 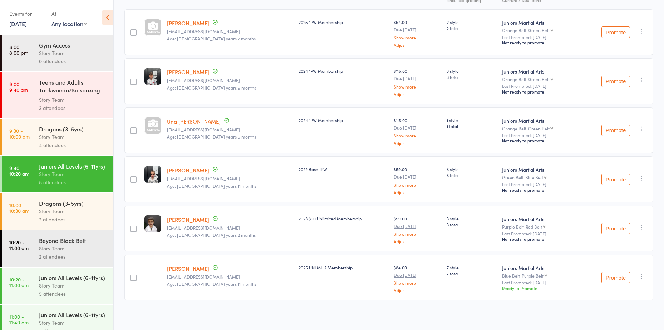 I want to click on small: Moniromar@outlook.com, so click(x=230, y=31).